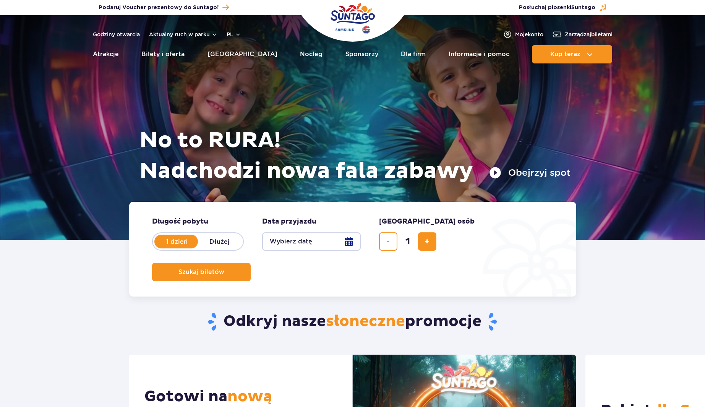 This screenshot has height=407, width=705. Describe the element at coordinates (201, 272) in the screenshot. I see `button: Szukaj biletów` at that location.